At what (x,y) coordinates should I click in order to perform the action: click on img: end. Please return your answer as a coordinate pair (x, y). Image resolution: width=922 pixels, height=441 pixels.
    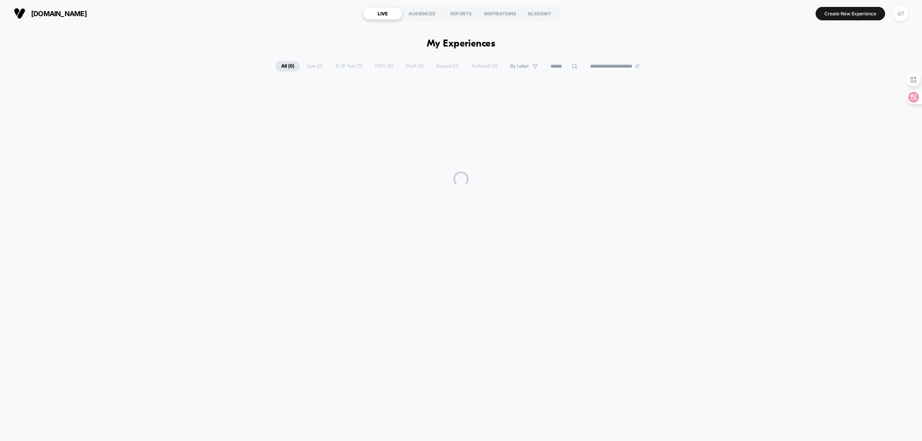
    Looking at the image, I should click on (637, 66).